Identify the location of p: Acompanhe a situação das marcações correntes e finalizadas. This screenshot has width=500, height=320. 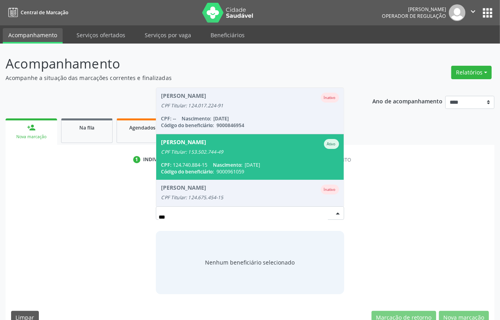
(176, 78).